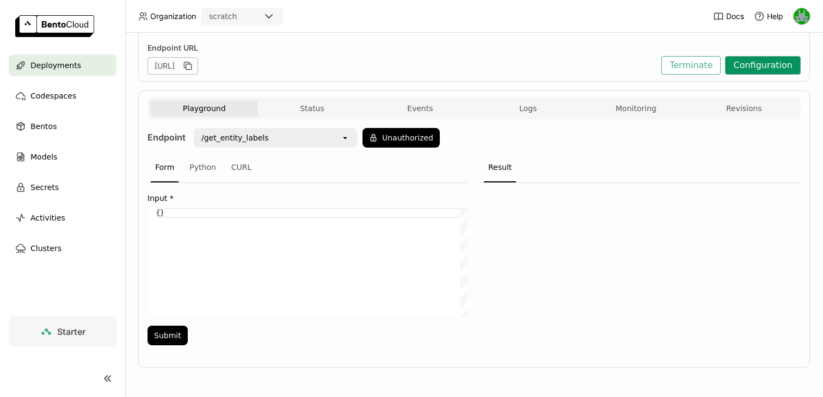 The width and height of the screenshot is (823, 397). Describe the element at coordinates (48, 218) in the screenshot. I see `span: Activities` at that location.